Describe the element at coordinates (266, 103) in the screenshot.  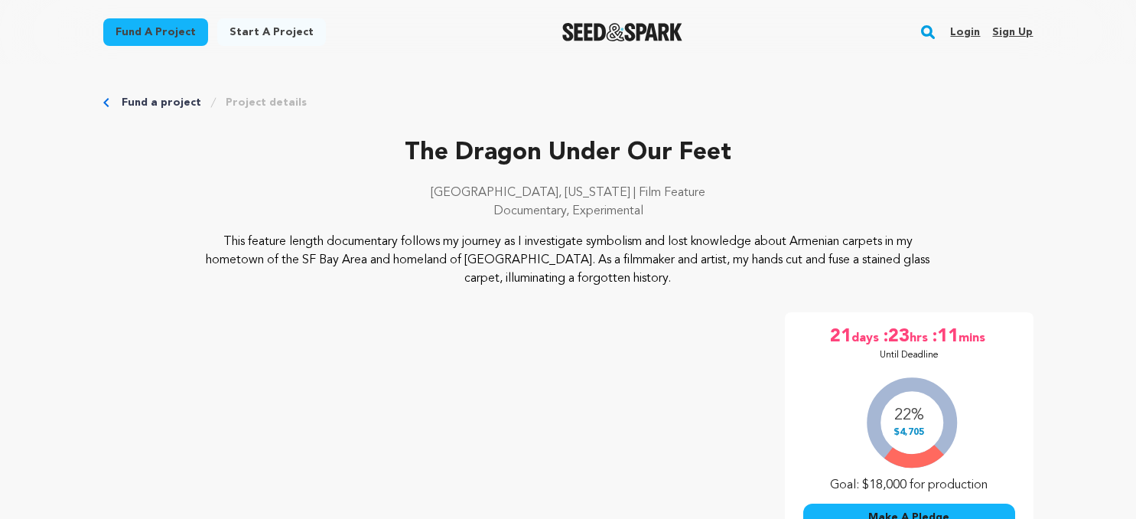
I see `a: Project details` at that location.